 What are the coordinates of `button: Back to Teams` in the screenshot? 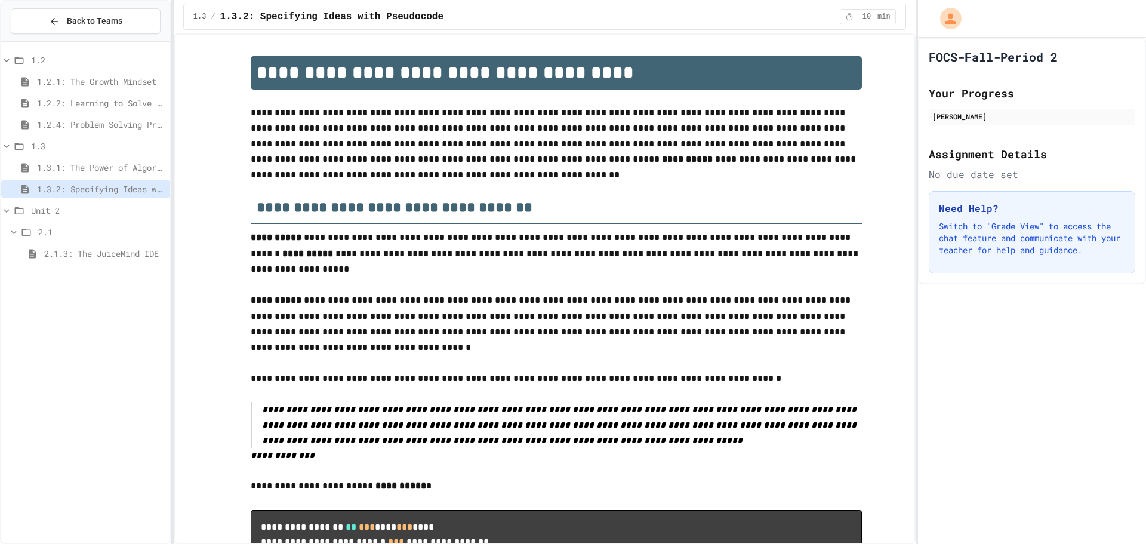 It's located at (85, 21).